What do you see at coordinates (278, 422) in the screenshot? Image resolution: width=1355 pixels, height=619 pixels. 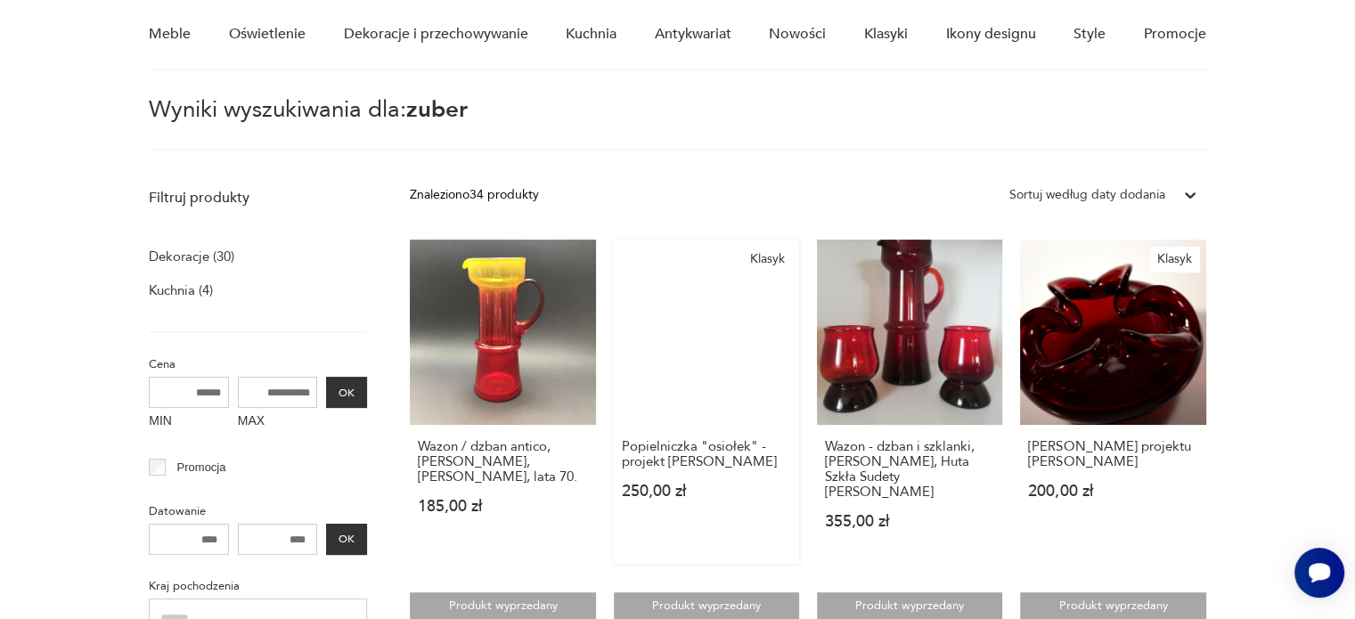 I see `label: MAX` at bounding box center [278, 422].